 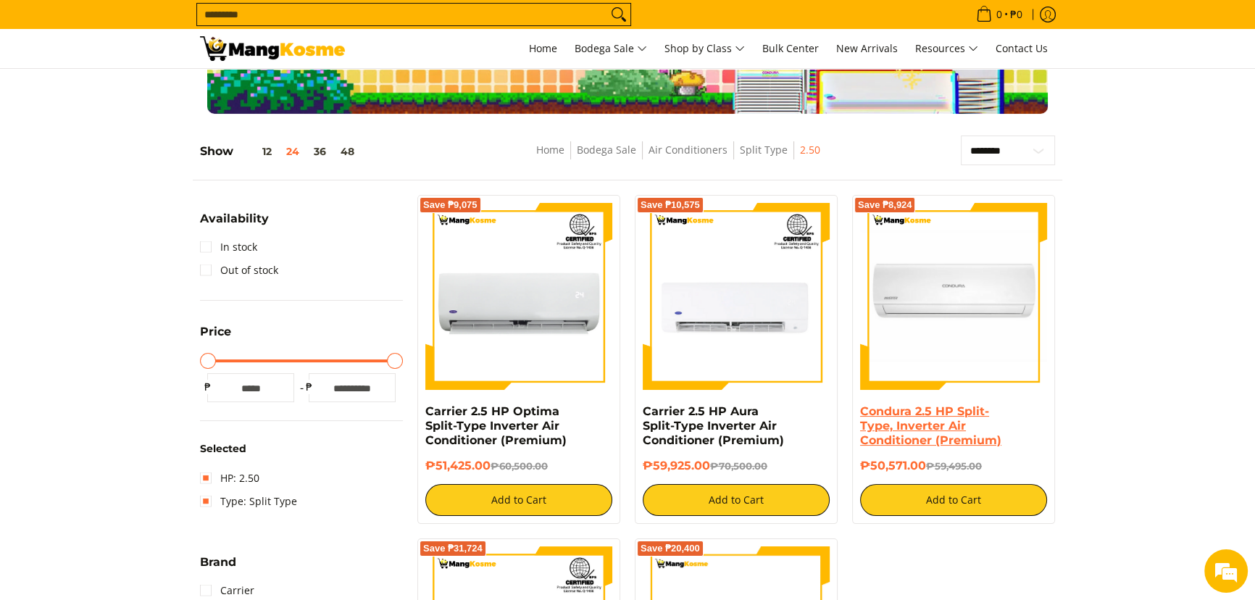 What do you see at coordinates (670, 205) in the screenshot?
I see `span: Save ₱10,575` at bounding box center [670, 205].